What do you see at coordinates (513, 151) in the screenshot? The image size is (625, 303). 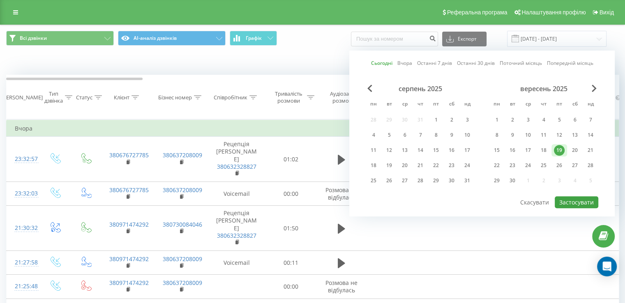 I see `div: вт 16 вер 2025 р.` at bounding box center [513, 151].